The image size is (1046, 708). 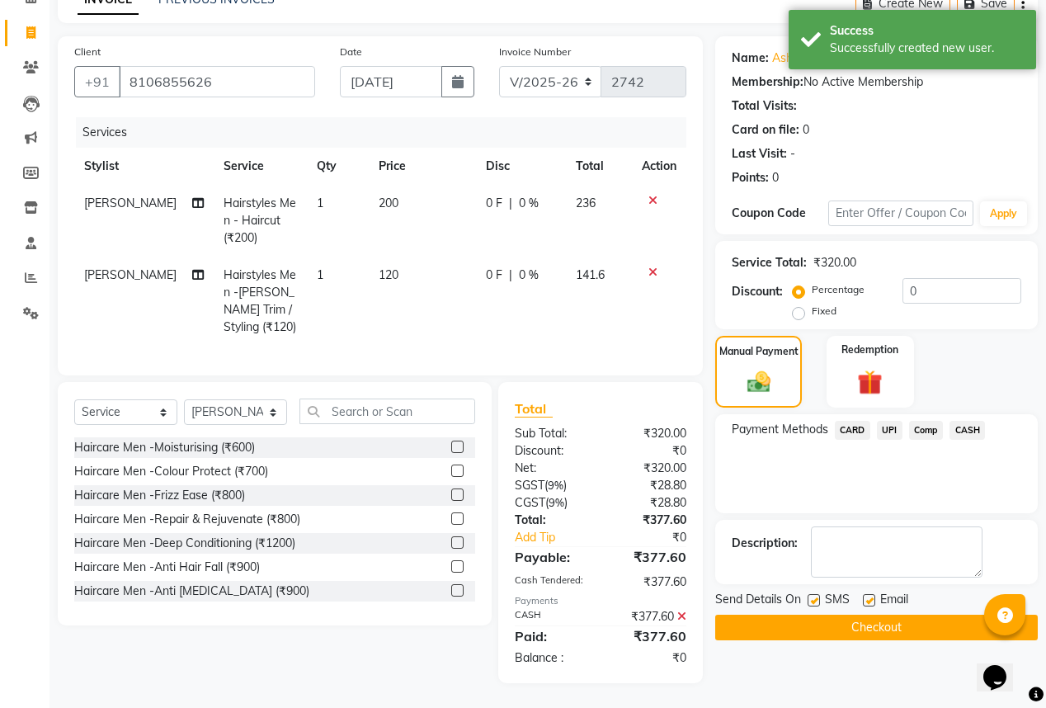 I want to click on div: Payments, so click(x=601, y=601).